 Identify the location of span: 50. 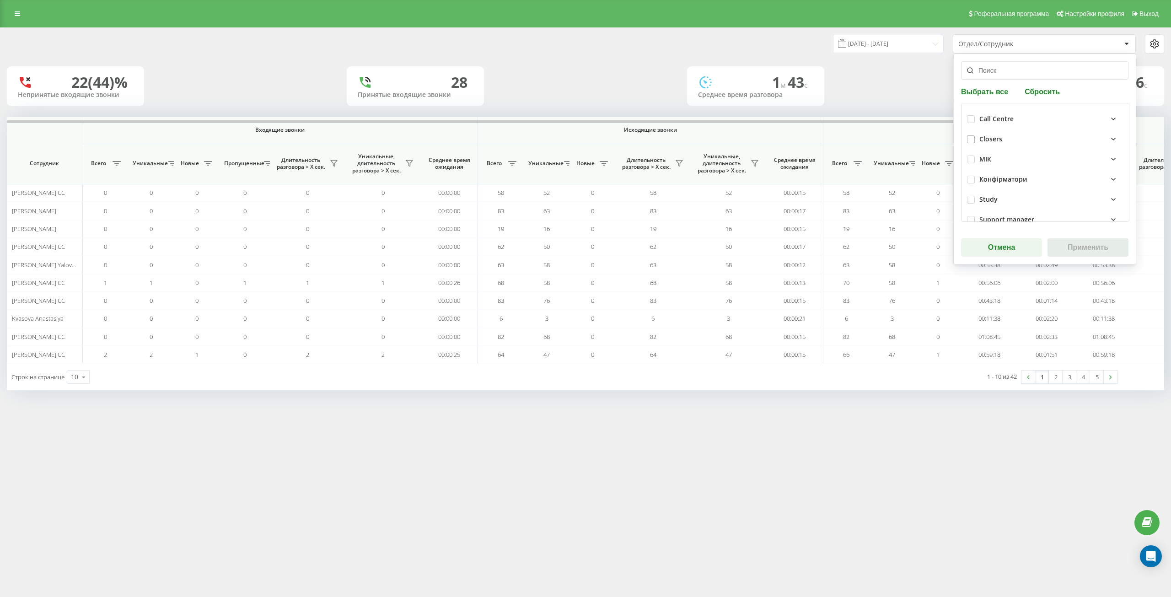
(729, 247).